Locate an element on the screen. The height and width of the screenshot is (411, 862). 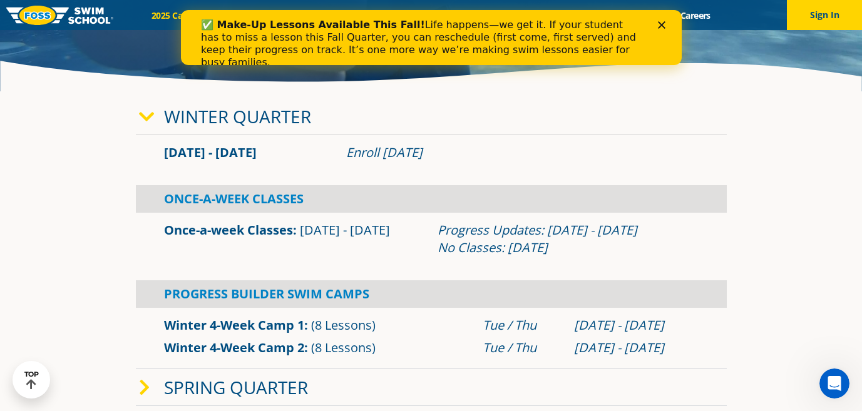
b: ✅ Make-Up Lessons Available This Fall! is located at coordinates (132, 14).